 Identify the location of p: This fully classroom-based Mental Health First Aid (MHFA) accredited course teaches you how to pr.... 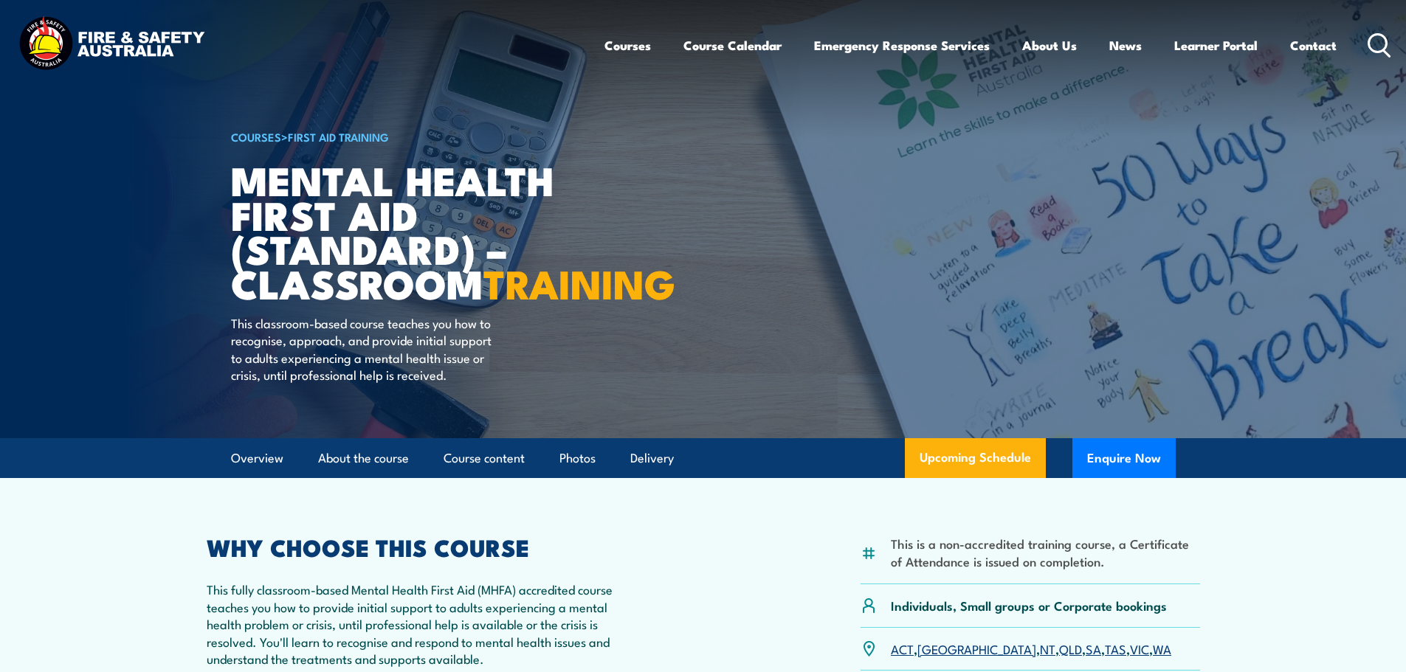
(422, 624).